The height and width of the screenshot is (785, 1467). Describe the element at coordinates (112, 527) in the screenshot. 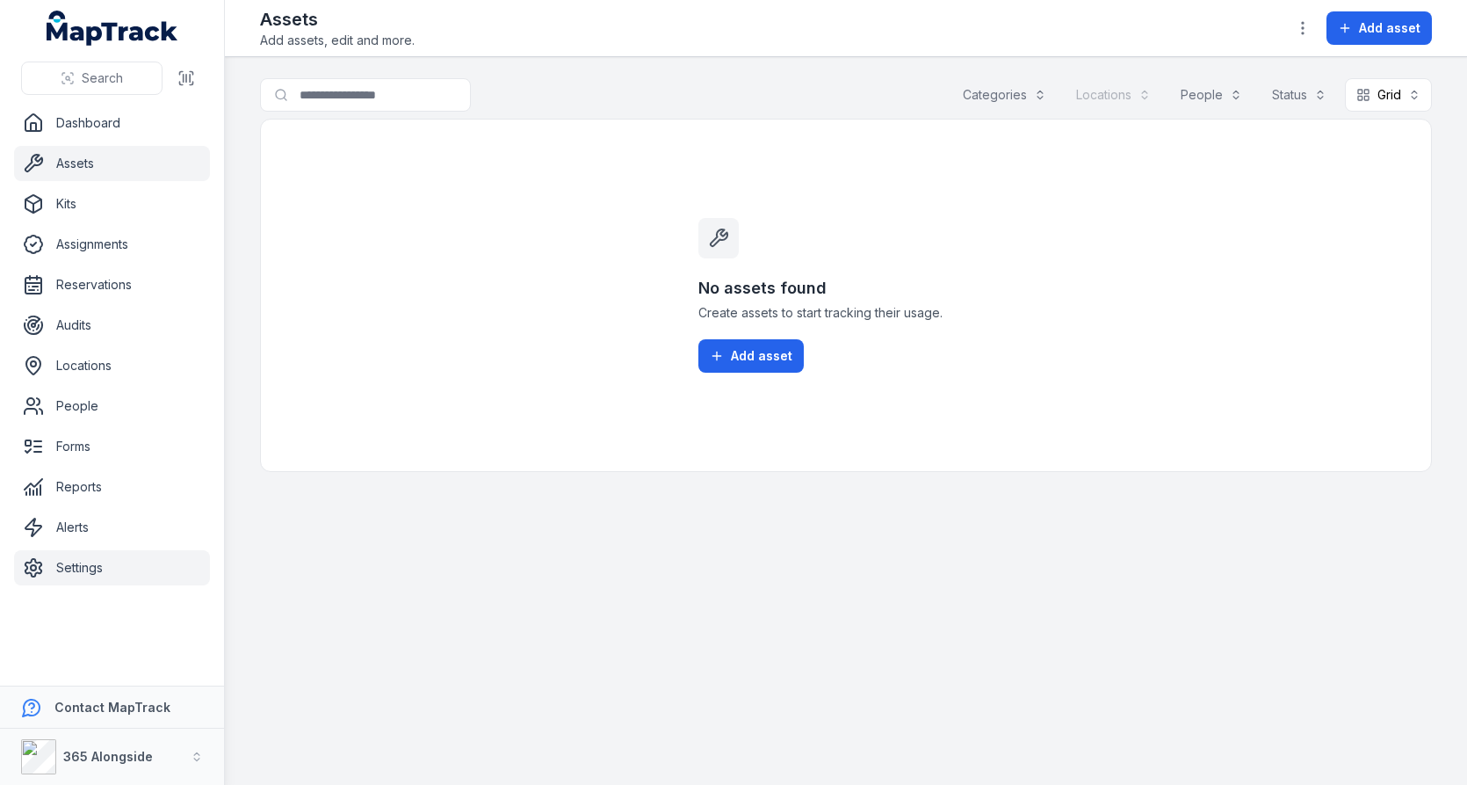

I see `a: Alerts` at that location.